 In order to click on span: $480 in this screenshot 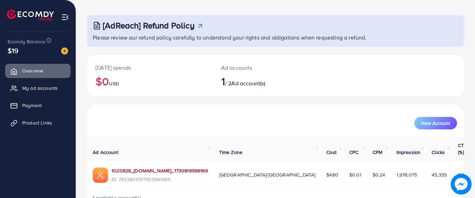, I will do `click(332, 175)`.